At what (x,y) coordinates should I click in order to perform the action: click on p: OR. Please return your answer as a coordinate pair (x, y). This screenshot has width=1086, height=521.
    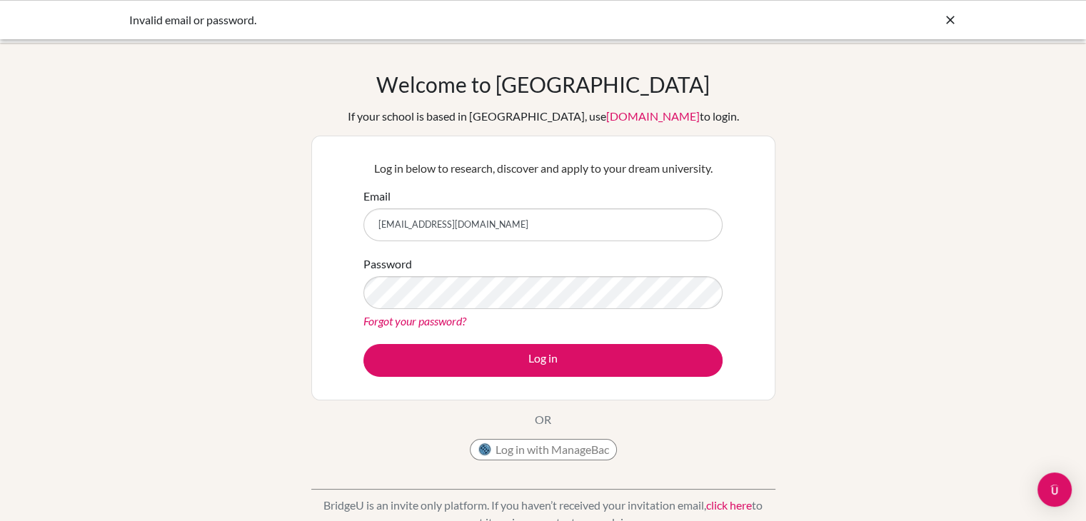
    Looking at the image, I should click on (542, 420).